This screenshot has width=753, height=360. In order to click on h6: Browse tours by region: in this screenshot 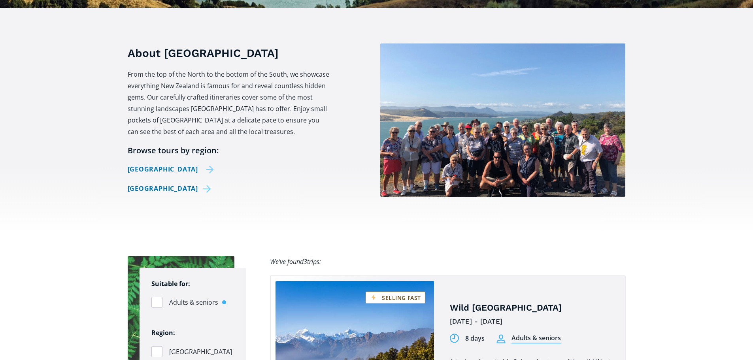, I will do `click(229, 151)`.